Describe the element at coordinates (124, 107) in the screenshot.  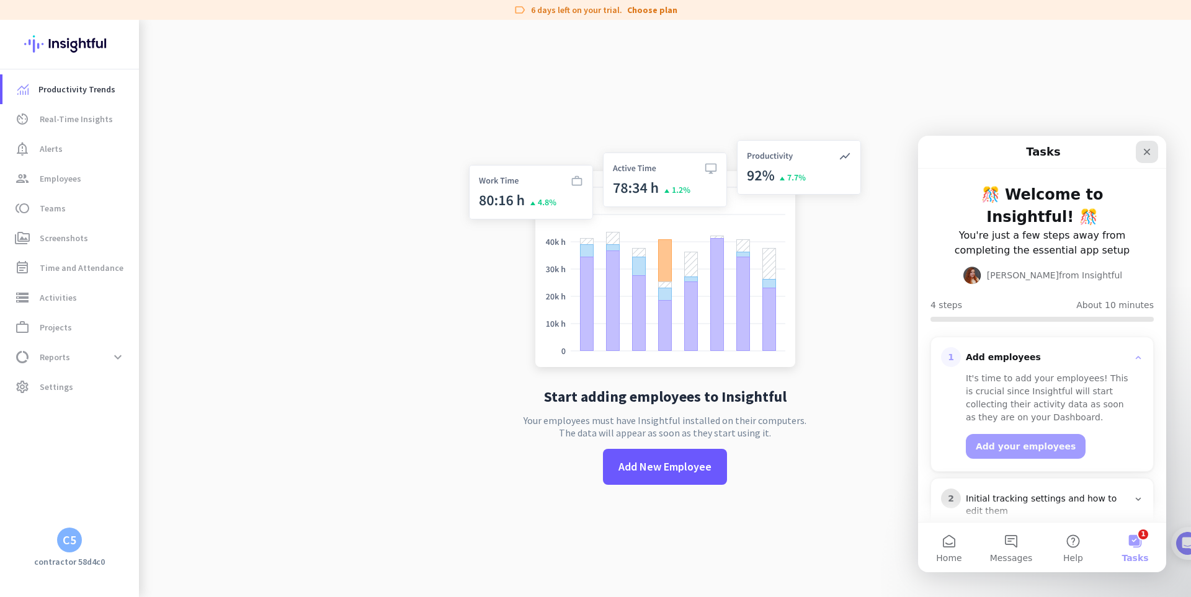
I see `div: You're just a few steps away from completing the essential app setup` at that location.